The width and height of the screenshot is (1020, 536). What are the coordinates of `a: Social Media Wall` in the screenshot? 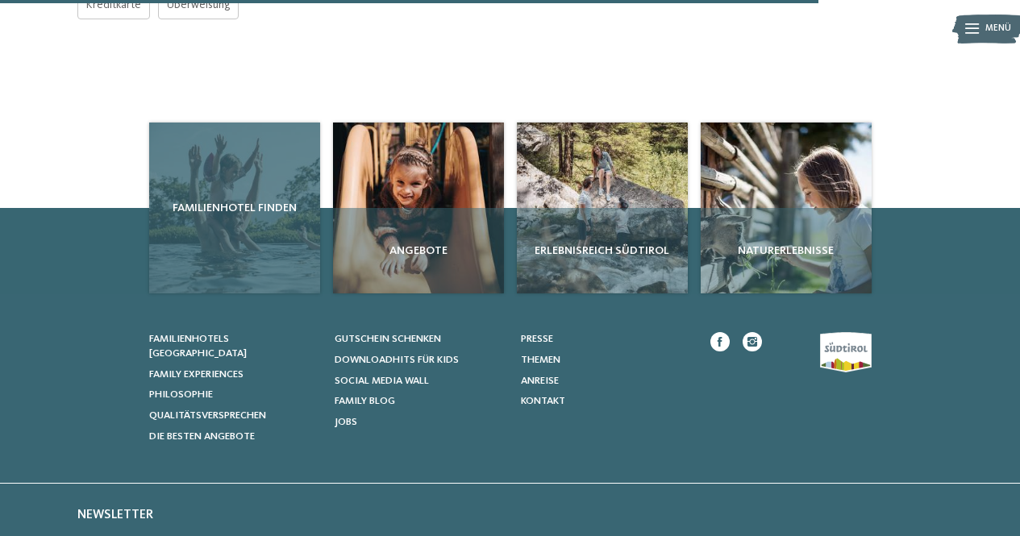 It's located at (419, 381).